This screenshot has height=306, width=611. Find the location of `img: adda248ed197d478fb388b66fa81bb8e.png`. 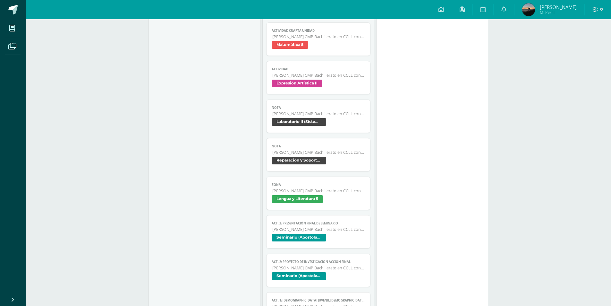

img: adda248ed197d478fb388b66fa81bb8e.png is located at coordinates (528, 10).